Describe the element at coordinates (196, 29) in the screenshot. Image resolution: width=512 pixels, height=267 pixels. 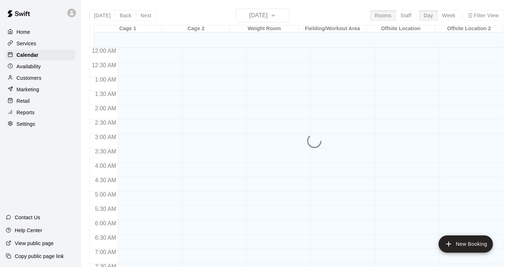
I see `div: Cage 2` at that location.